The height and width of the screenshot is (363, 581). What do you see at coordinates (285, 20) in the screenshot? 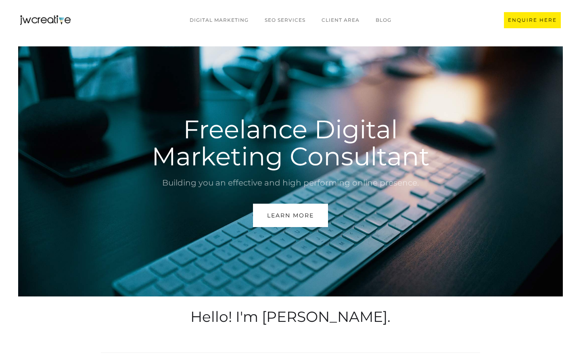
I see `a: SEO Services` at bounding box center [285, 20].